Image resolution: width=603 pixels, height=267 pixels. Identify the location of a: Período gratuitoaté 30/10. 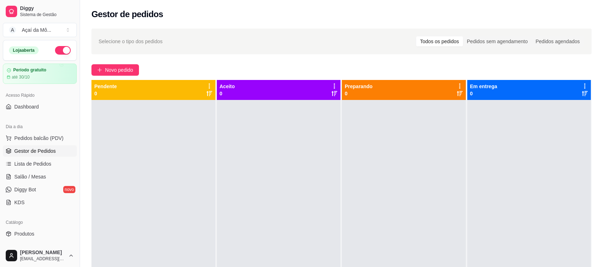
(40, 74).